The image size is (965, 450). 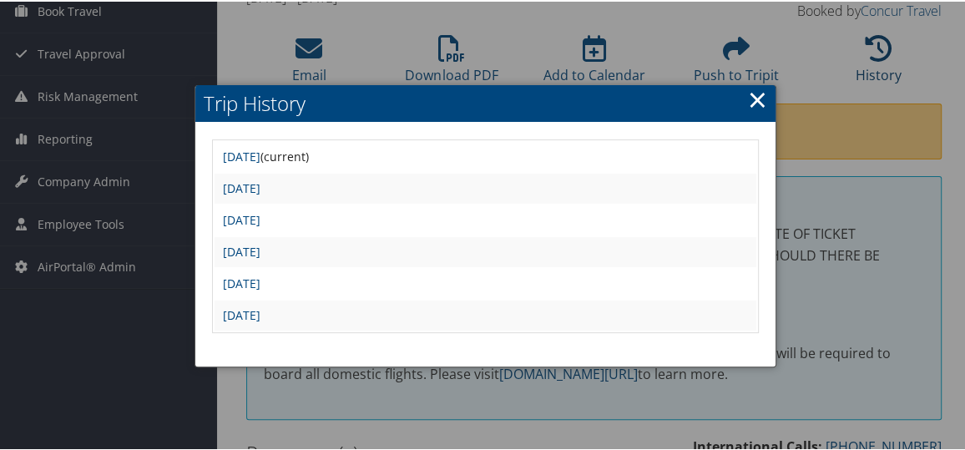 I want to click on td: (current), so click(x=486, y=155).